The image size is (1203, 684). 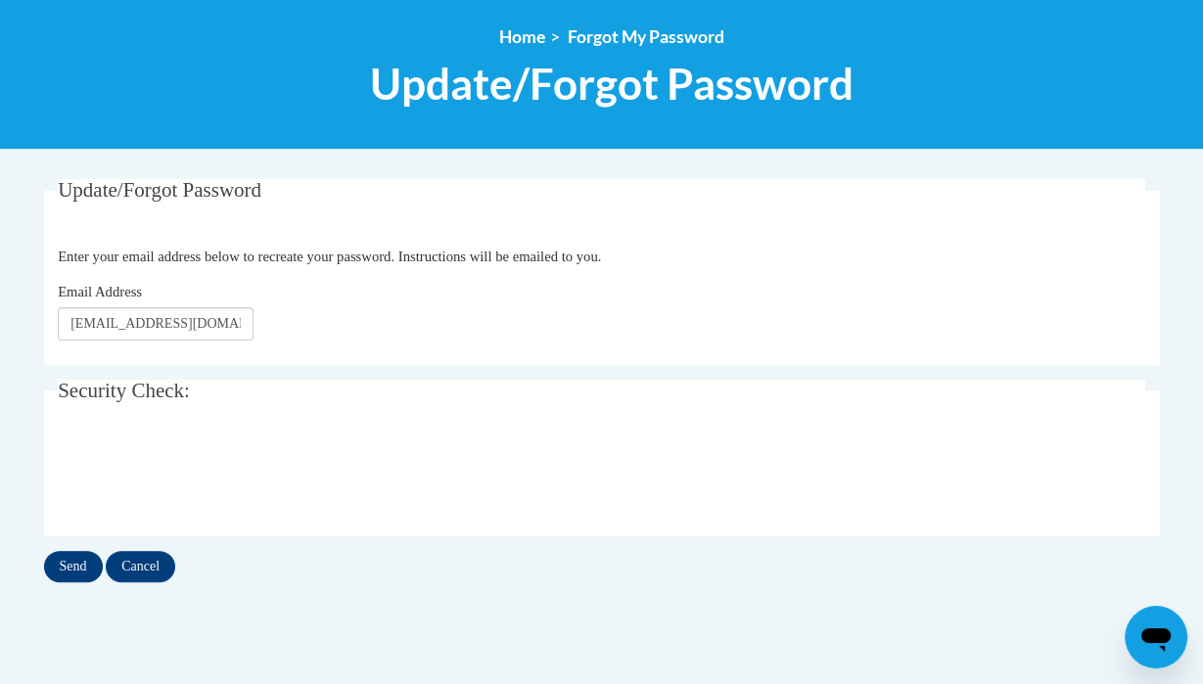 I want to click on input: Cancel, so click(x=140, y=567).